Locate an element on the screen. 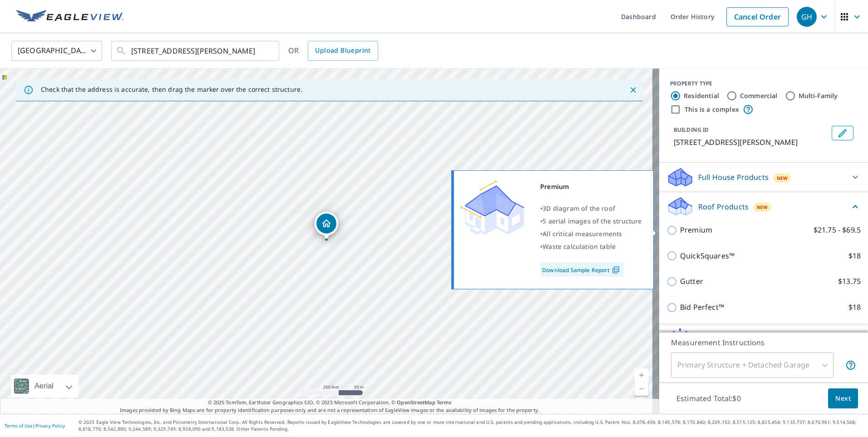 The width and height of the screenshot is (868, 437). div: PROPERTY TYPE is located at coordinates (764, 84).